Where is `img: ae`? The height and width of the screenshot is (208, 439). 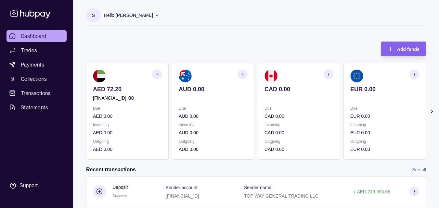
img: ae is located at coordinates (100, 76).